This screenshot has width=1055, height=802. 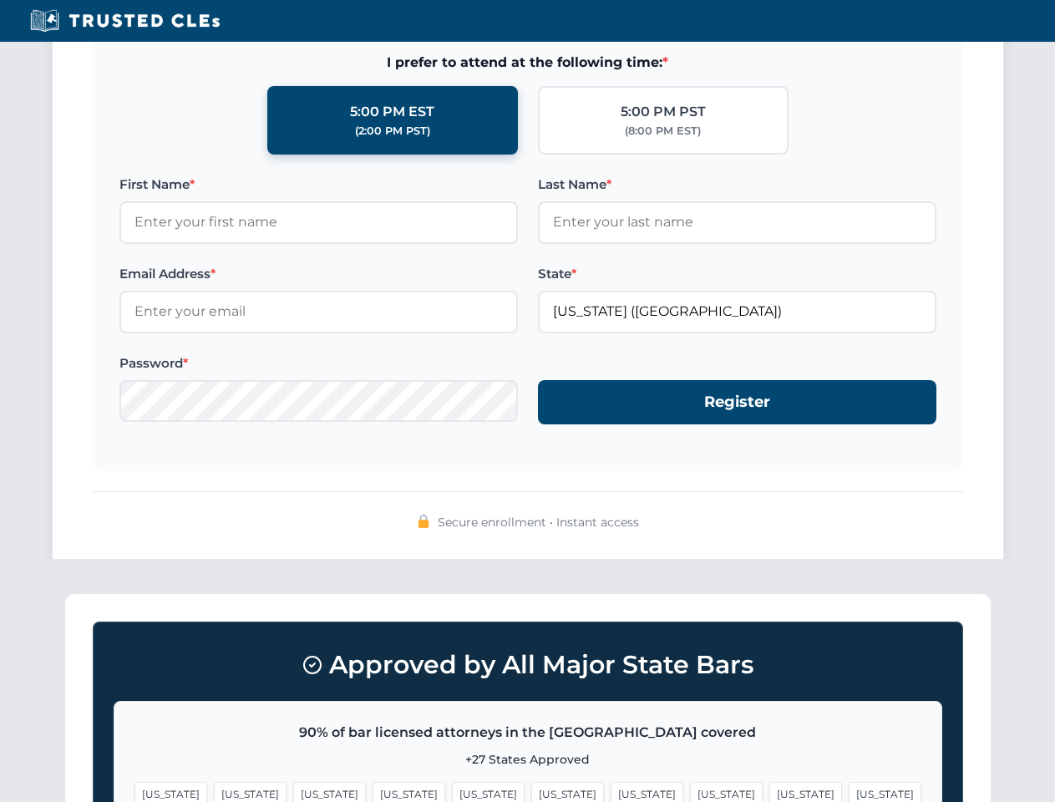 I want to click on label: First Name, so click(x=318, y=185).